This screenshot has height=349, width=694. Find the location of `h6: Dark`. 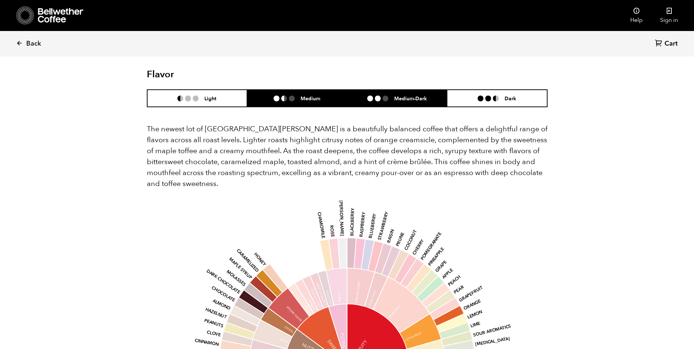

h6: Dark is located at coordinates (511, 98).